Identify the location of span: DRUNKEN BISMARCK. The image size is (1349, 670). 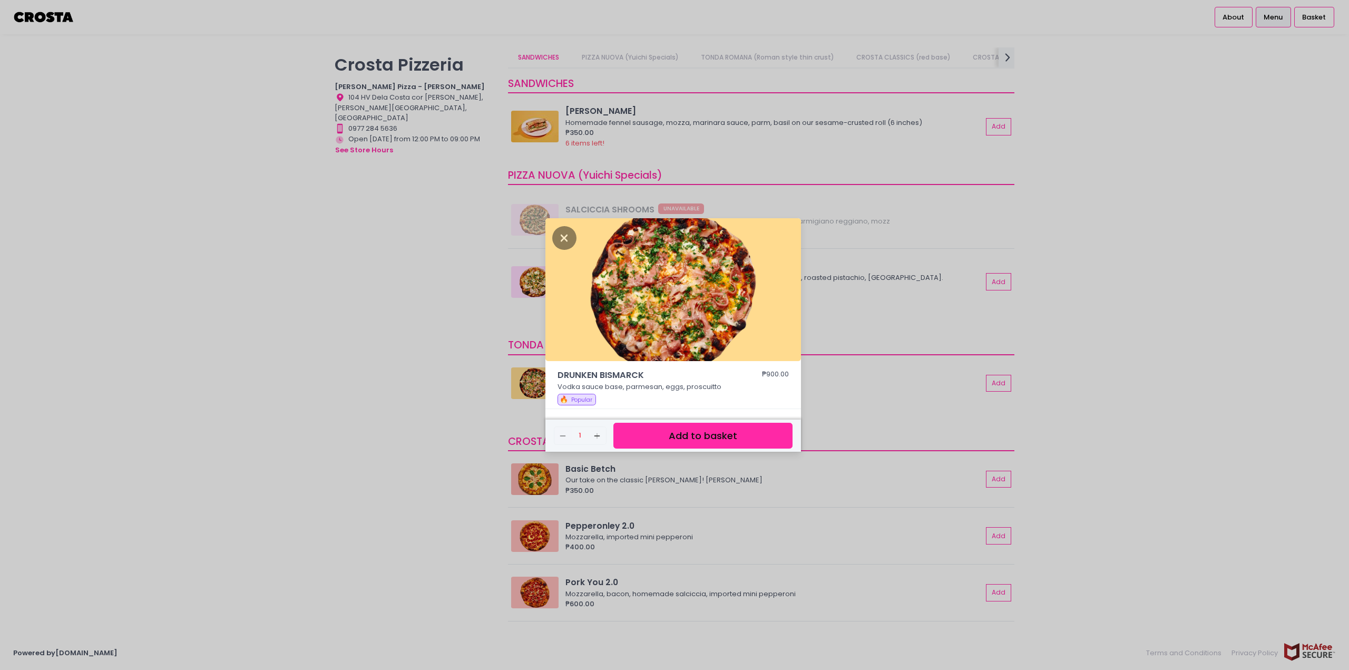
(645, 375).